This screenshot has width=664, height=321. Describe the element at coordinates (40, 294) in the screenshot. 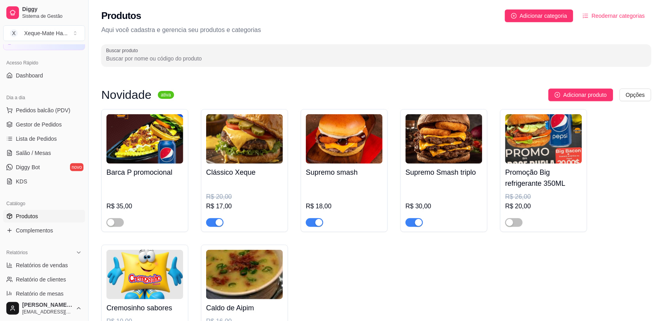

I see `span: Relatório de mesas` at that location.